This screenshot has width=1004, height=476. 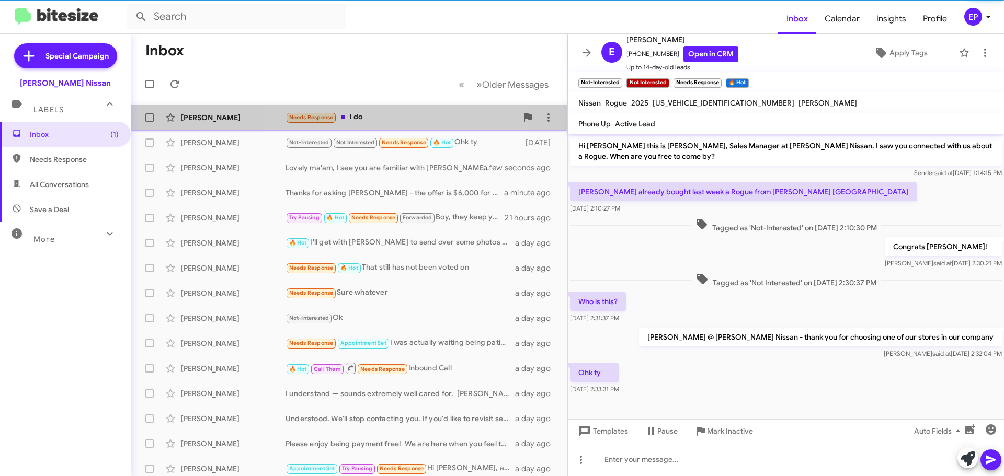 I want to click on a: Insights, so click(x=891, y=19).